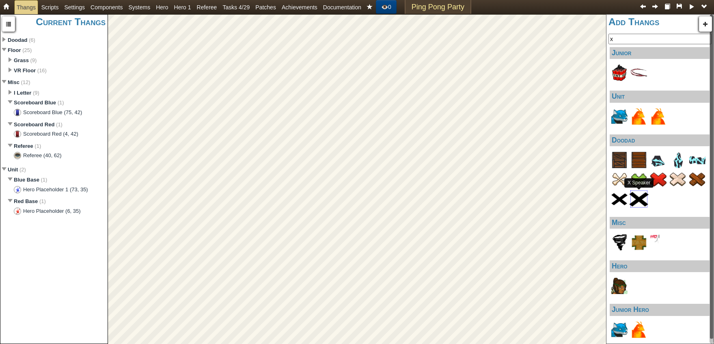 Image resolution: width=714 pixels, height=344 pixels. What do you see at coordinates (14, 50) in the screenshot?
I see `strong: Floor` at bounding box center [14, 50].